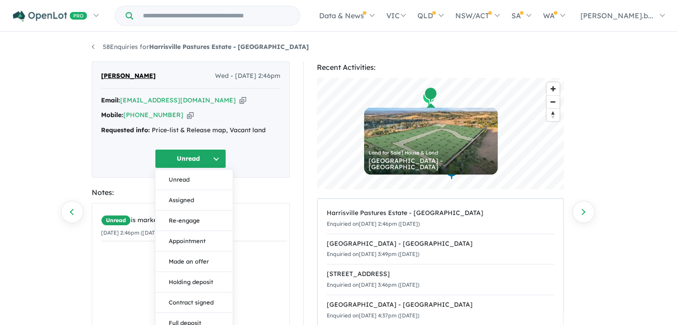 Image resolution: width=677 pixels, height=325 pixels. Describe the element at coordinates (194, 221) in the screenshot. I see `button: Re-engage` at that location.